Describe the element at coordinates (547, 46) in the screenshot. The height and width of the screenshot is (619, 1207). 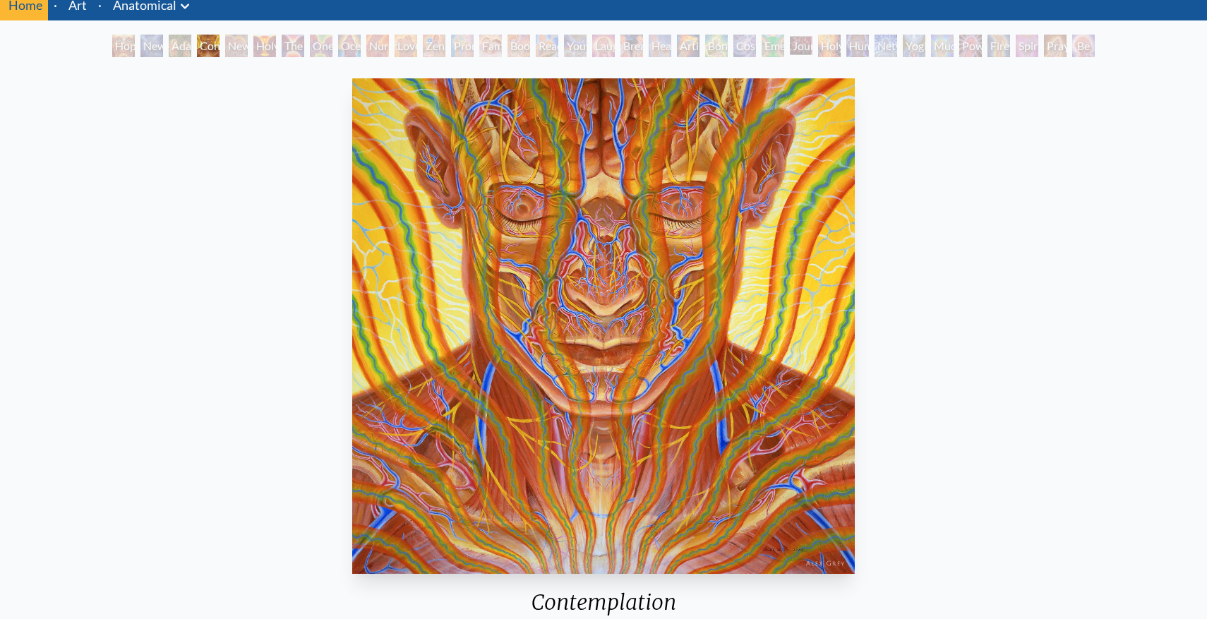
I see `div: Reading` at that location.